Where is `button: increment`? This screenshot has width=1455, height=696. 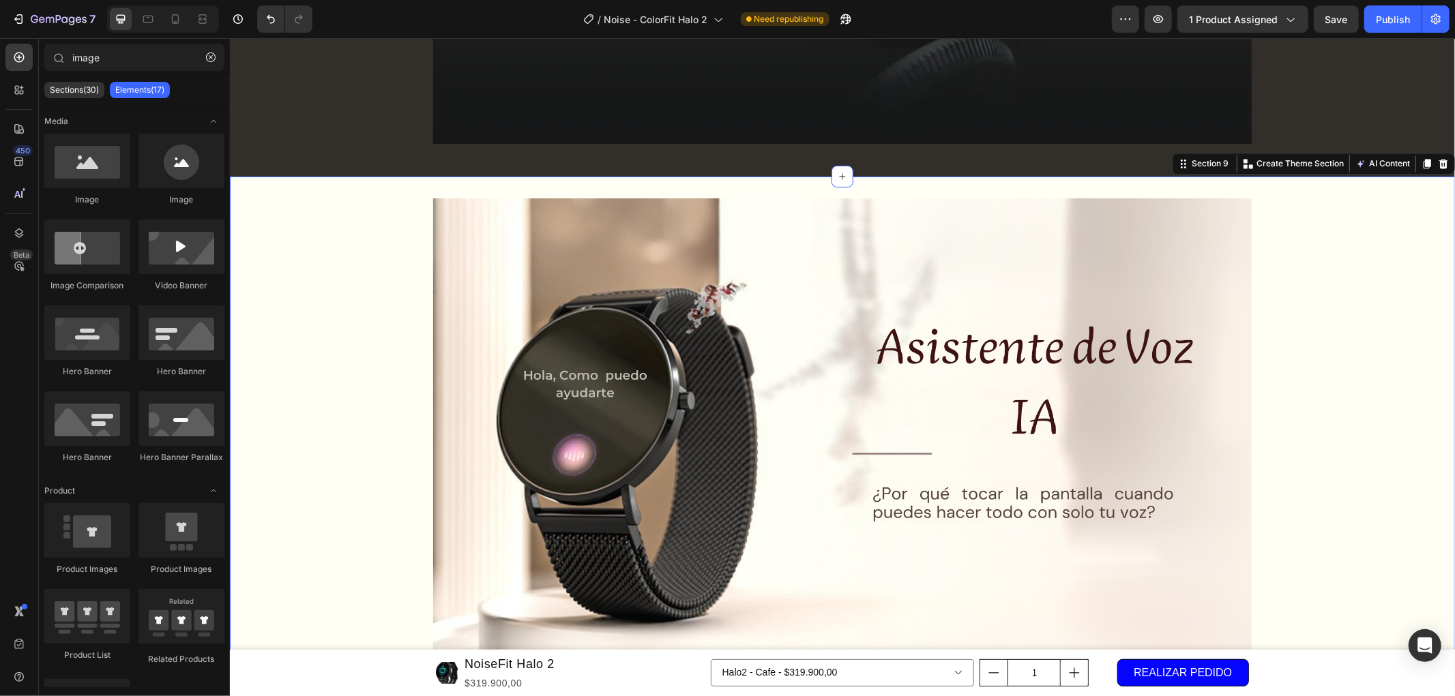
button: increment is located at coordinates (845, 635).